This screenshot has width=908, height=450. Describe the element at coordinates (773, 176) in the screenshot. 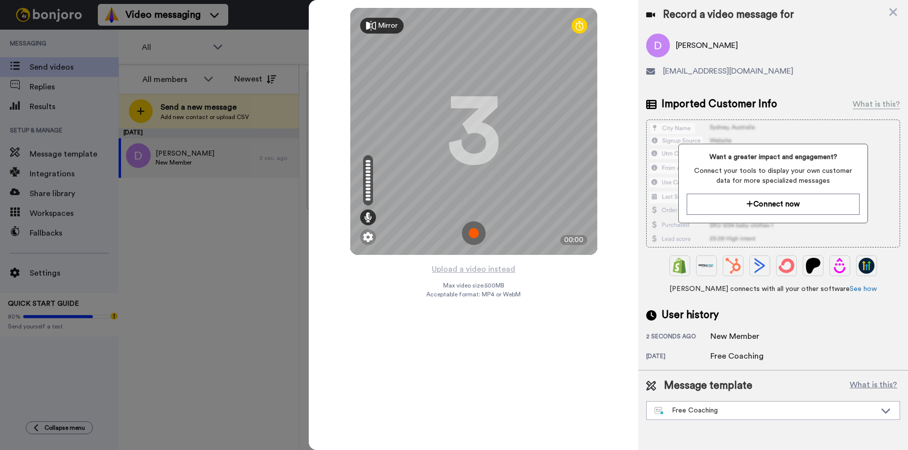

I see `span: Connect your tools to display your own customer data for more specialized messages` at that location.